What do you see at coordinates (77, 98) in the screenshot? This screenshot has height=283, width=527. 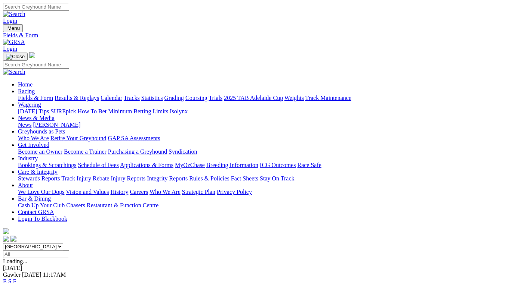 I see `a: Results & Replays` at bounding box center [77, 98].